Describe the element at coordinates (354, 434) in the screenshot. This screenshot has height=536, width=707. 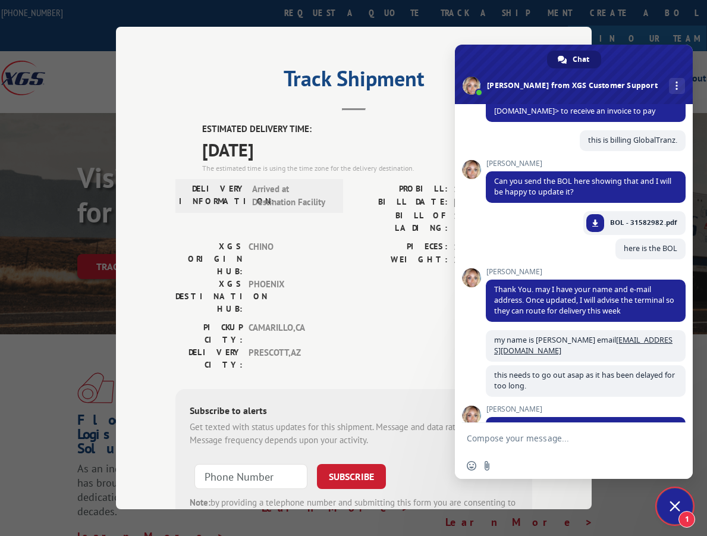
I see `div: Get texted with status updates for this shipment. Message and data rates may apply. Message frequ...` at that location.